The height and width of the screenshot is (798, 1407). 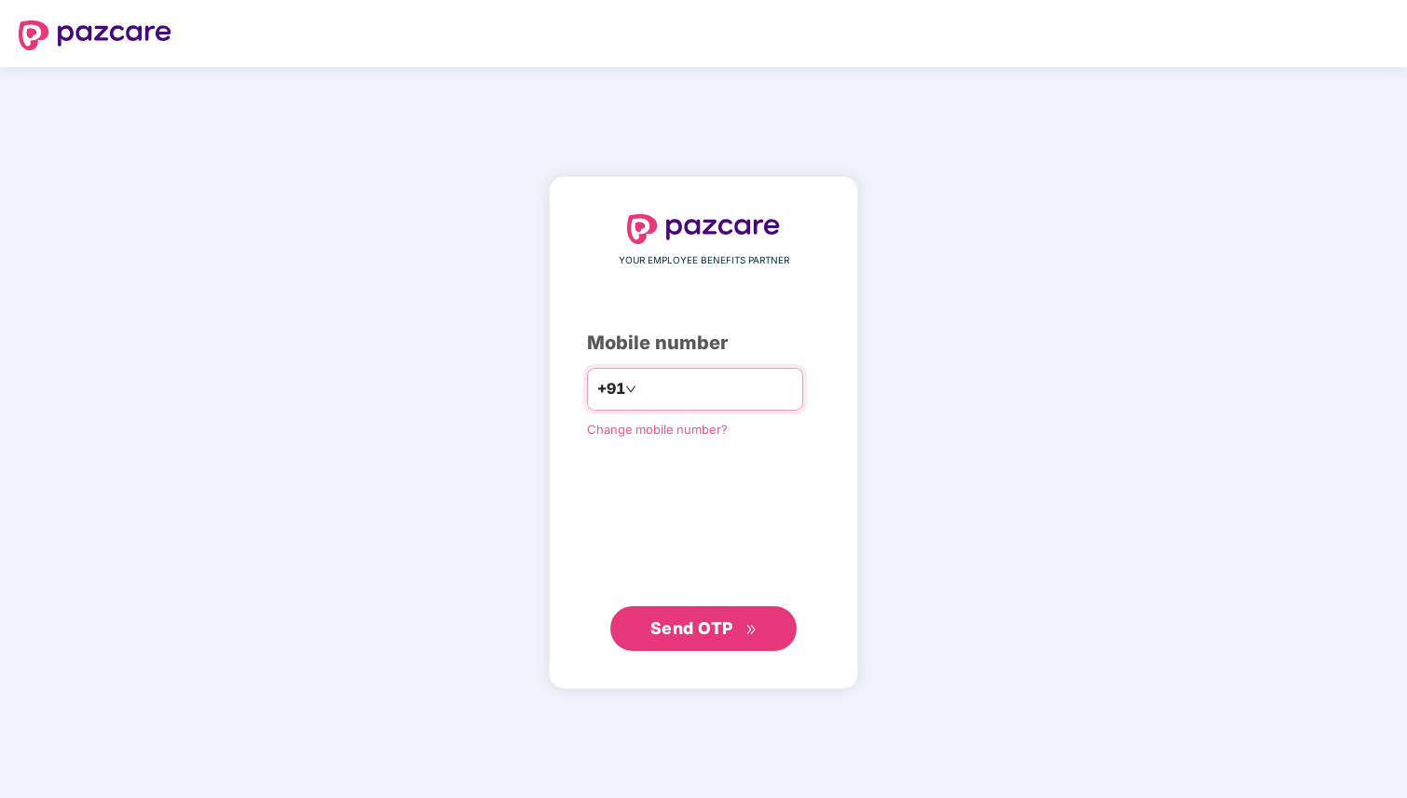 What do you see at coordinates (657, 429) in the screenshot?
I see `a: Change mobile number?` at bounding box center [657, 429].